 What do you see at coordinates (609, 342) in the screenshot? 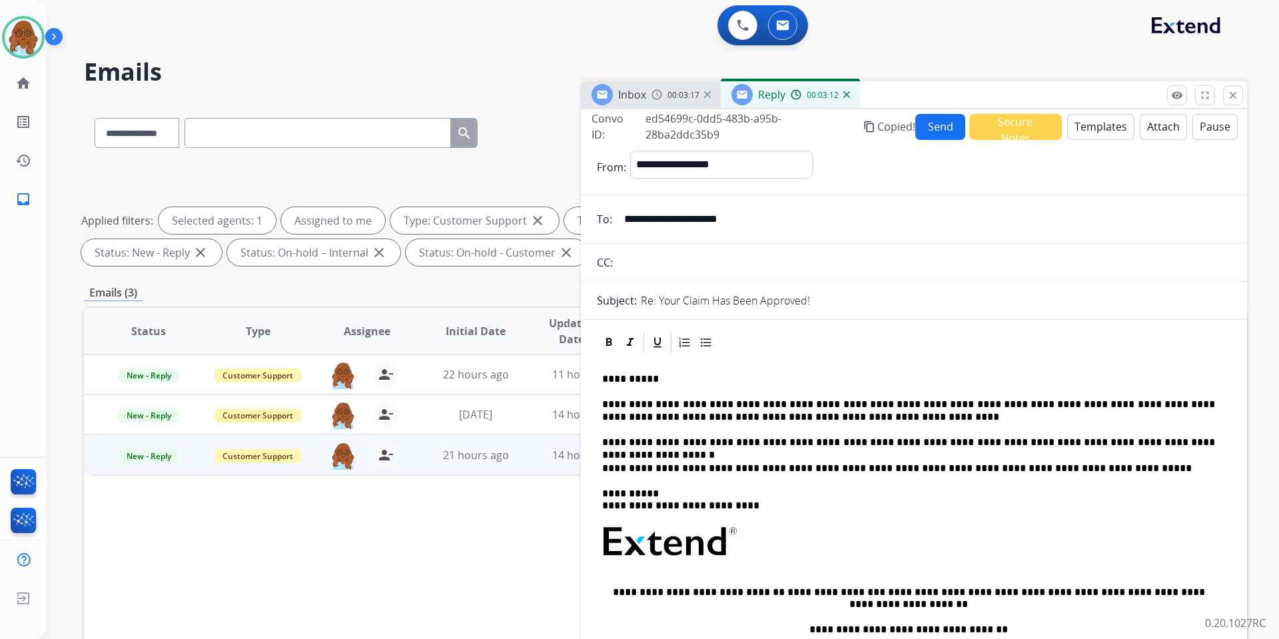
I see `div: Bold` at bounding box center [609, 342].